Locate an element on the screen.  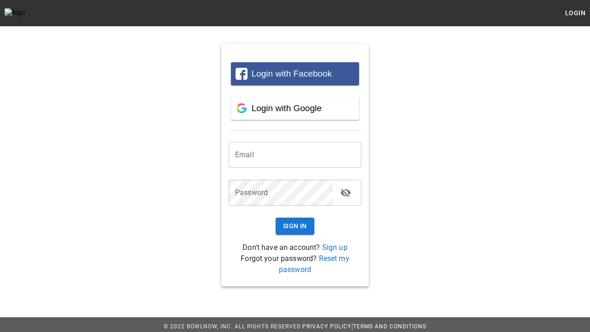
button: Login with Google is located at coordinates (295, 108).